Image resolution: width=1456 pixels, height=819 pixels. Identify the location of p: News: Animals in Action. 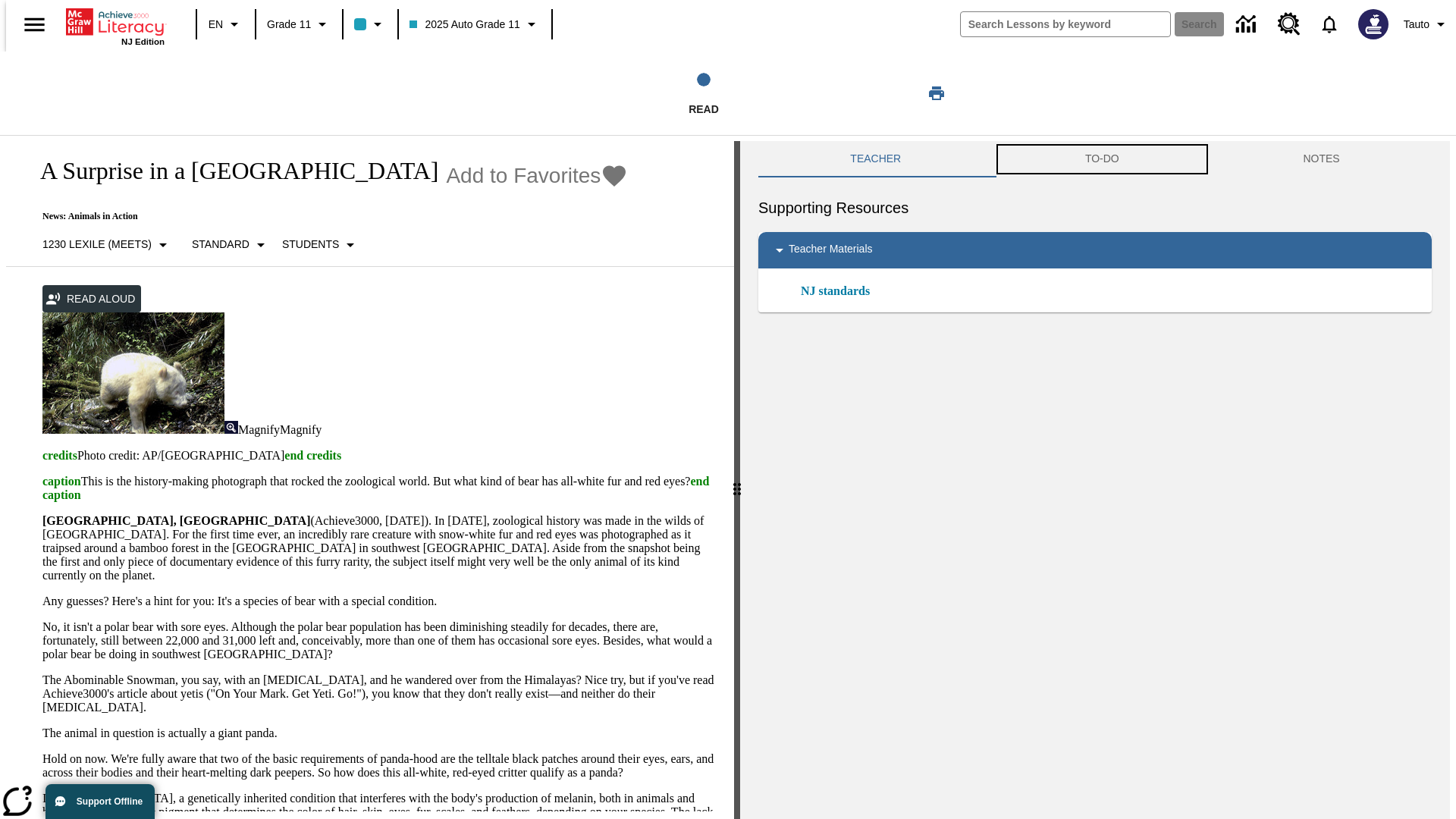
(326, 216).